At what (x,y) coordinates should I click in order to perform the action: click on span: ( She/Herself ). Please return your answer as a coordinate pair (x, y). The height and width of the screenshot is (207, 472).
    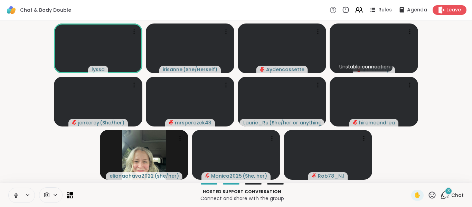
    Looking at the image, I should click on (200, 69).